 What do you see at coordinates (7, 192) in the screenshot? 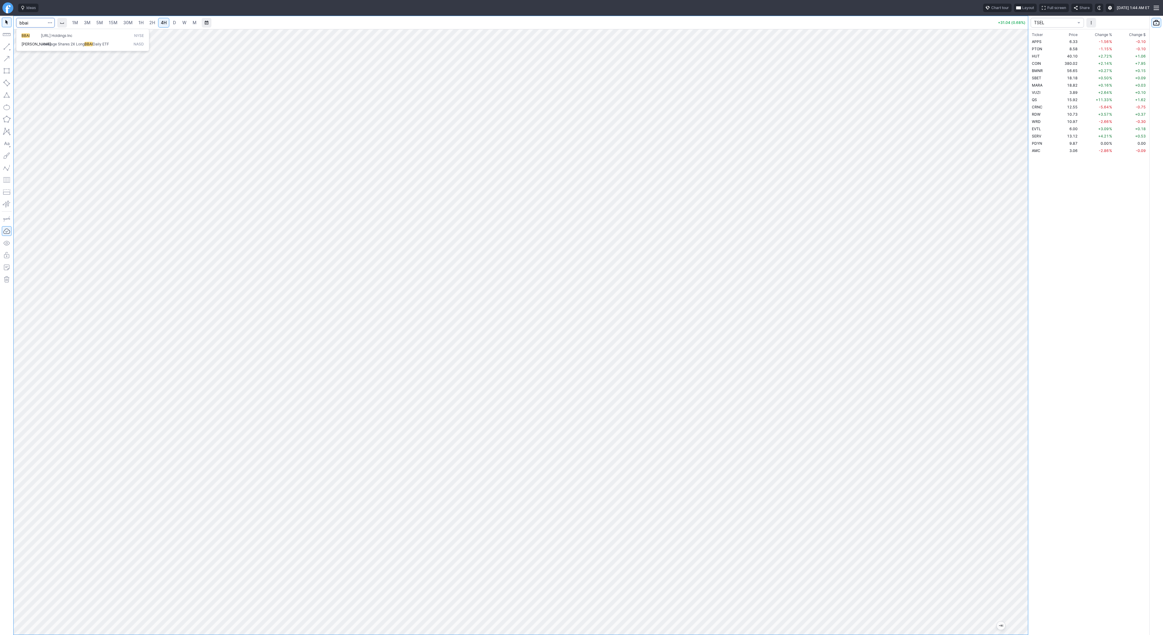
I see `button: Position` at bounding box center [7, 192].